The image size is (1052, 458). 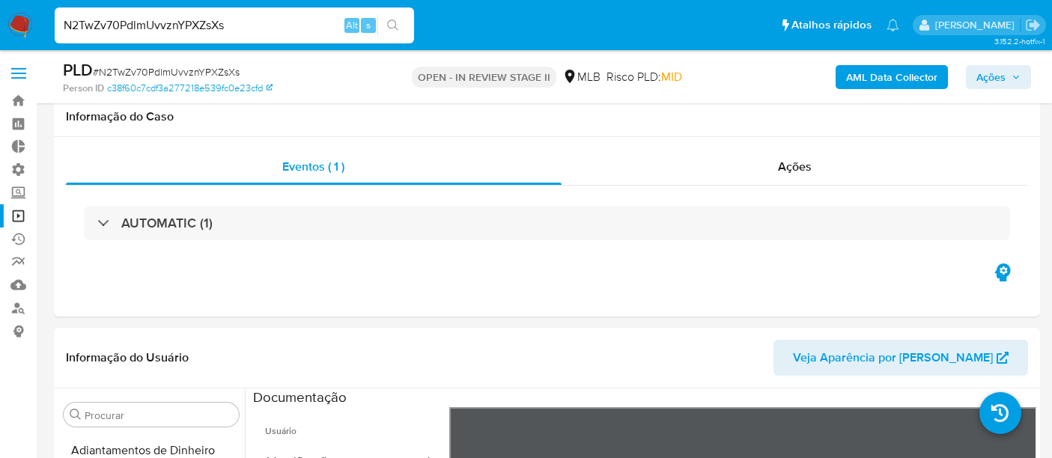 I want to click on b: AML Data Collector, so click(x=892, y=77).